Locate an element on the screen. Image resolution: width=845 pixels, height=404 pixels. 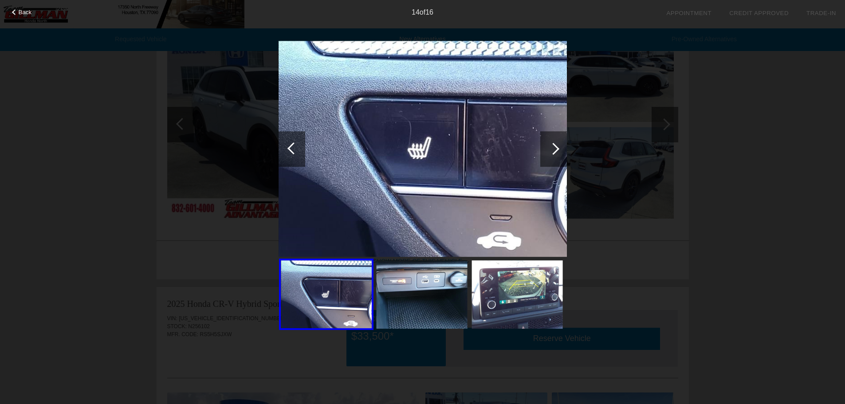
span: 16 is located at coordinates (430, 12).